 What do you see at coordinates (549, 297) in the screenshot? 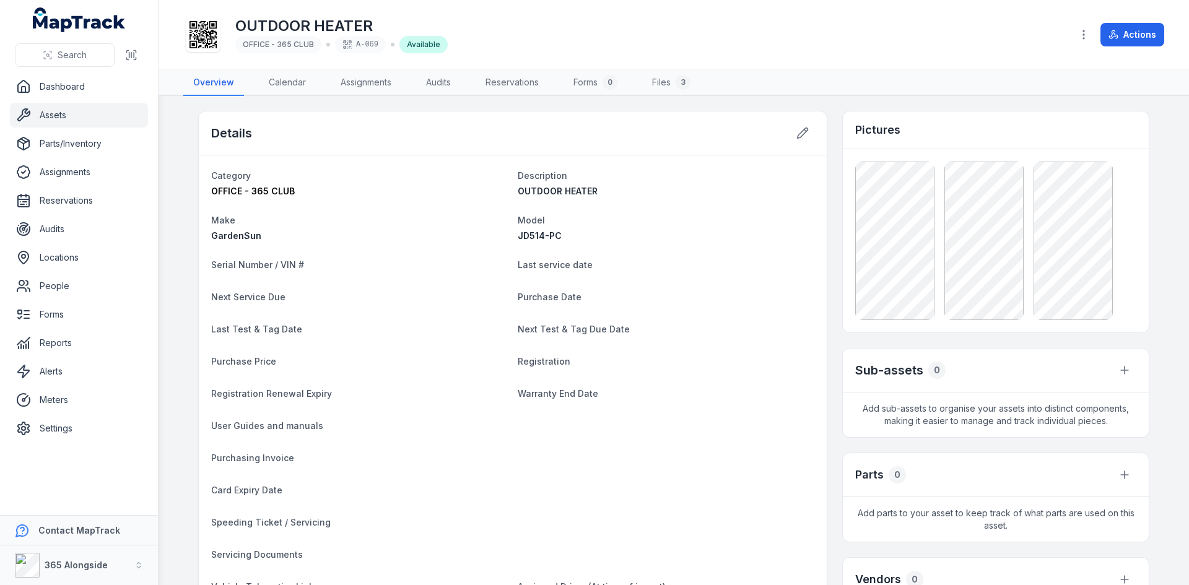
I see `span: Purchase Date` at bounding box center [549, 297].